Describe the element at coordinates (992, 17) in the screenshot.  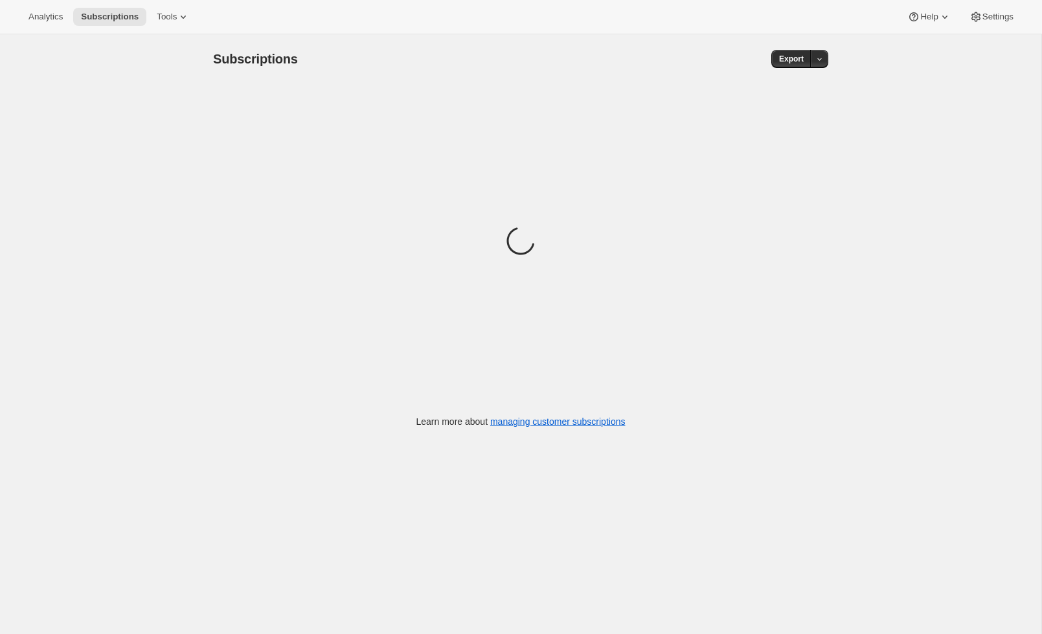
I see `button: Settings` at that location.